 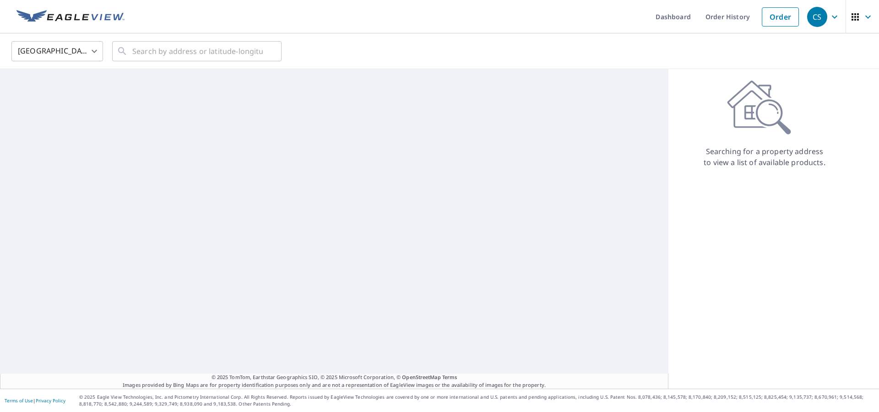 What do you see at coordinates (817, 17) in the screenshot?
I see `div: CS` at bounding box center [817, 17].